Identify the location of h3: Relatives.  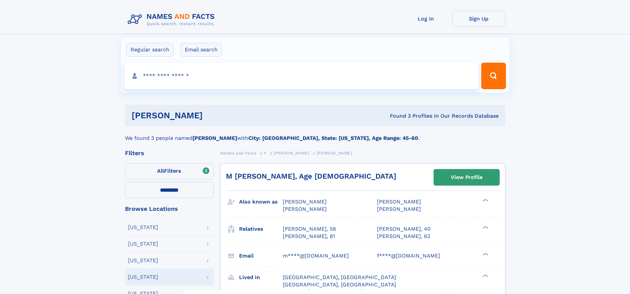
(261, 229).